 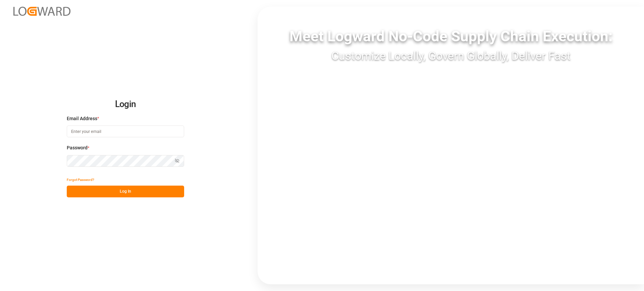 I want to click on div: Meet Logward No-Code Supply Chain Execution:, so click(x=451, y=36).